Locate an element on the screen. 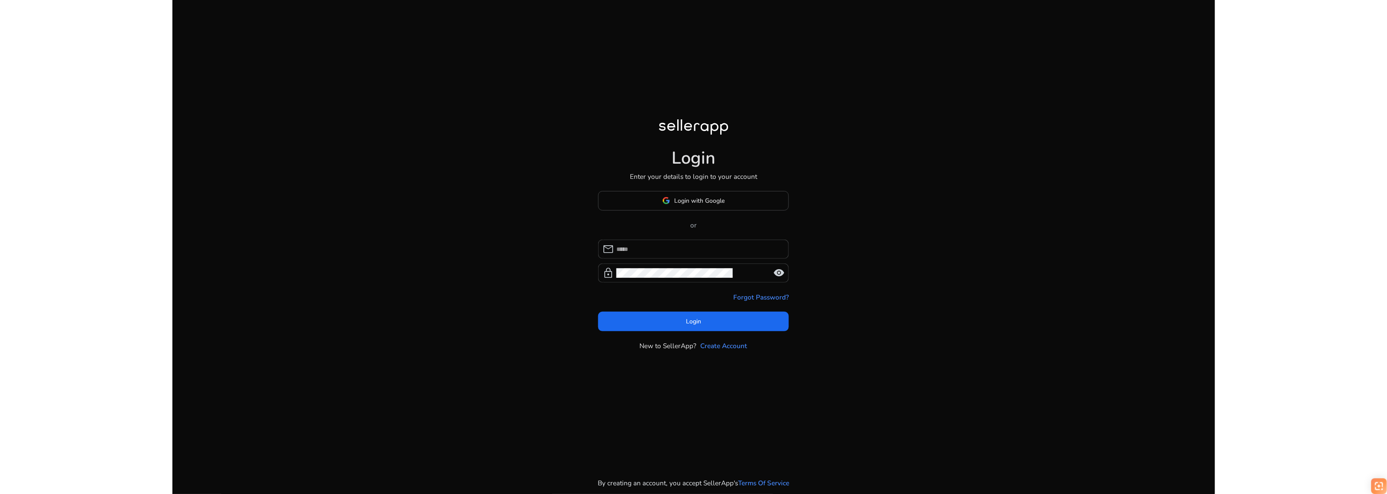  a: Create Account is located at coordinates (724, 346).